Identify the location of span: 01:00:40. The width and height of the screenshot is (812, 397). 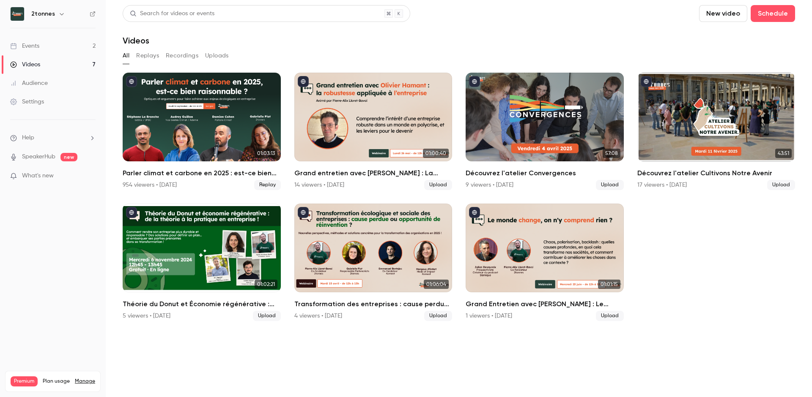
(435, 153).